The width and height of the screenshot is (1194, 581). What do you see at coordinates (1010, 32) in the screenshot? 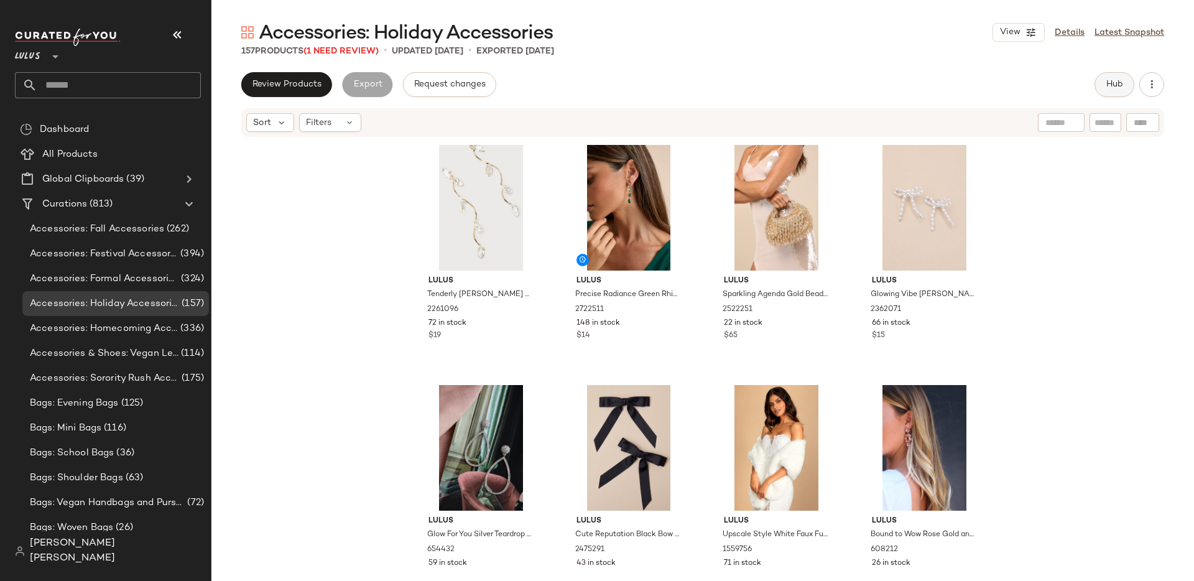
I see `span: View` at bounding box center [1010, 32].